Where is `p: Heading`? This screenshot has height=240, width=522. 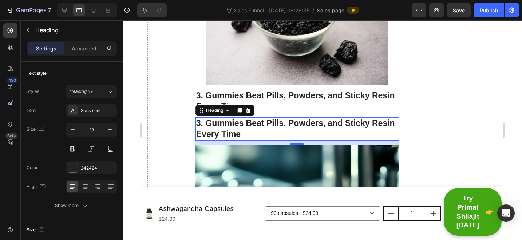
p: Heading is located at coordinates (75, 30).